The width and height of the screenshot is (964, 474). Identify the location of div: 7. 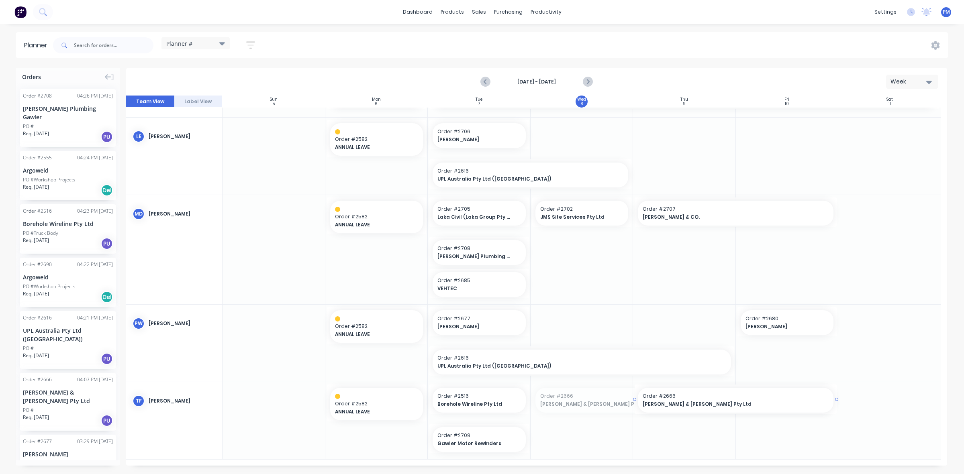
(479, 104).